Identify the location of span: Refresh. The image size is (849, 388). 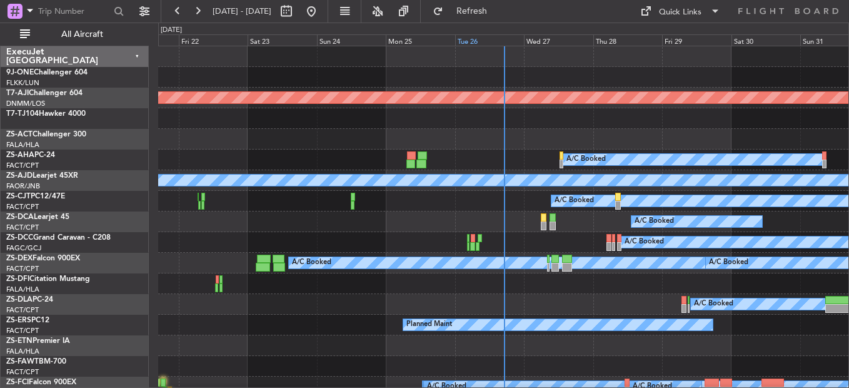
(472, 11).